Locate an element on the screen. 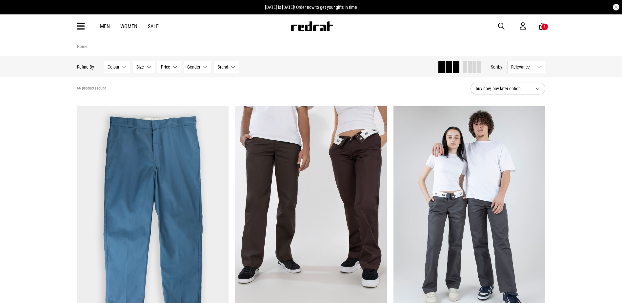 This screenshot has width=622, height=303. a: Sale is located at coordinates (153, 26).